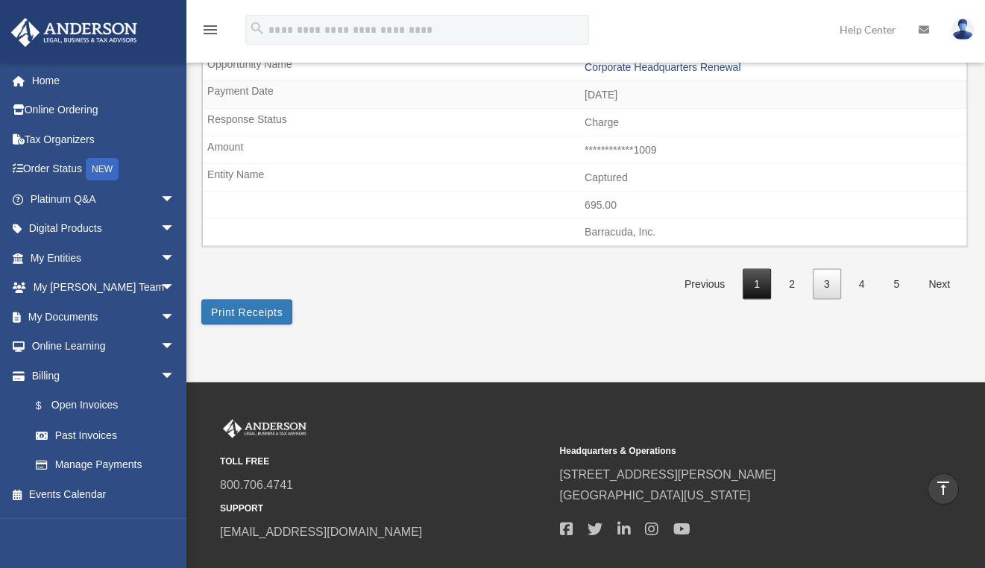 The height and width of the screenshot is (568, 985). I want to click on td: 695.00, so click(585, 205).